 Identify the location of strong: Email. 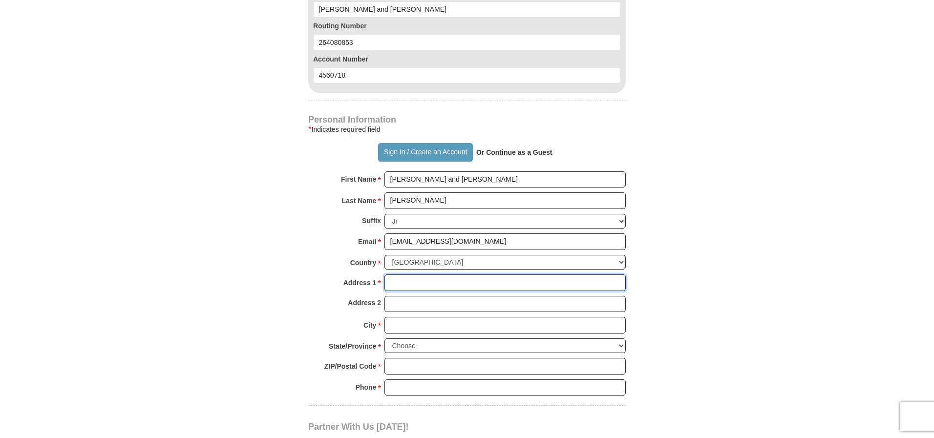
(367, 242).